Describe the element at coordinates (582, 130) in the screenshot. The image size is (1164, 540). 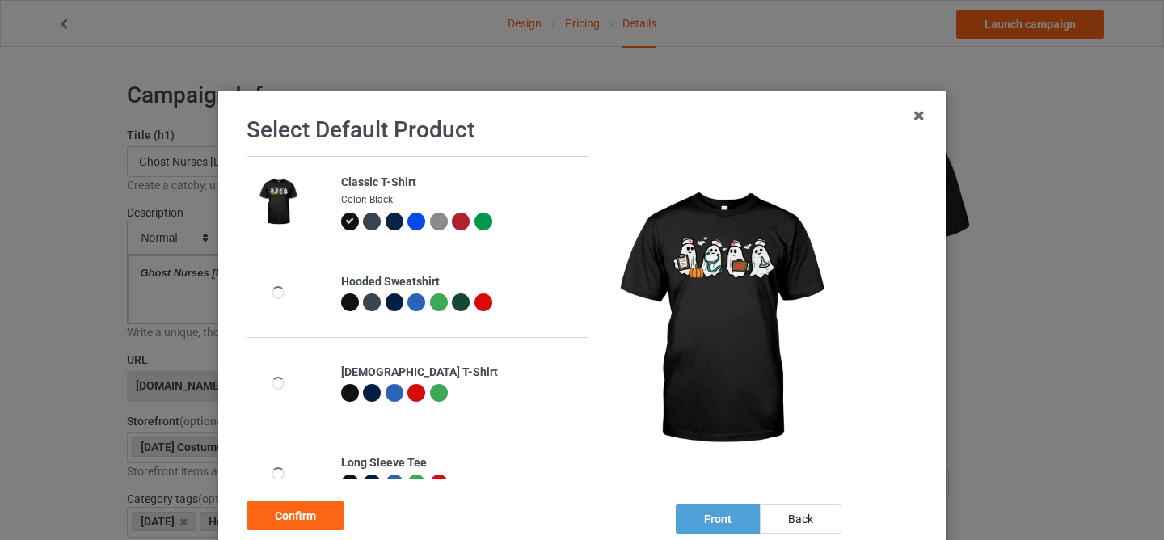
I see `h1: Select Default Product` at that location.